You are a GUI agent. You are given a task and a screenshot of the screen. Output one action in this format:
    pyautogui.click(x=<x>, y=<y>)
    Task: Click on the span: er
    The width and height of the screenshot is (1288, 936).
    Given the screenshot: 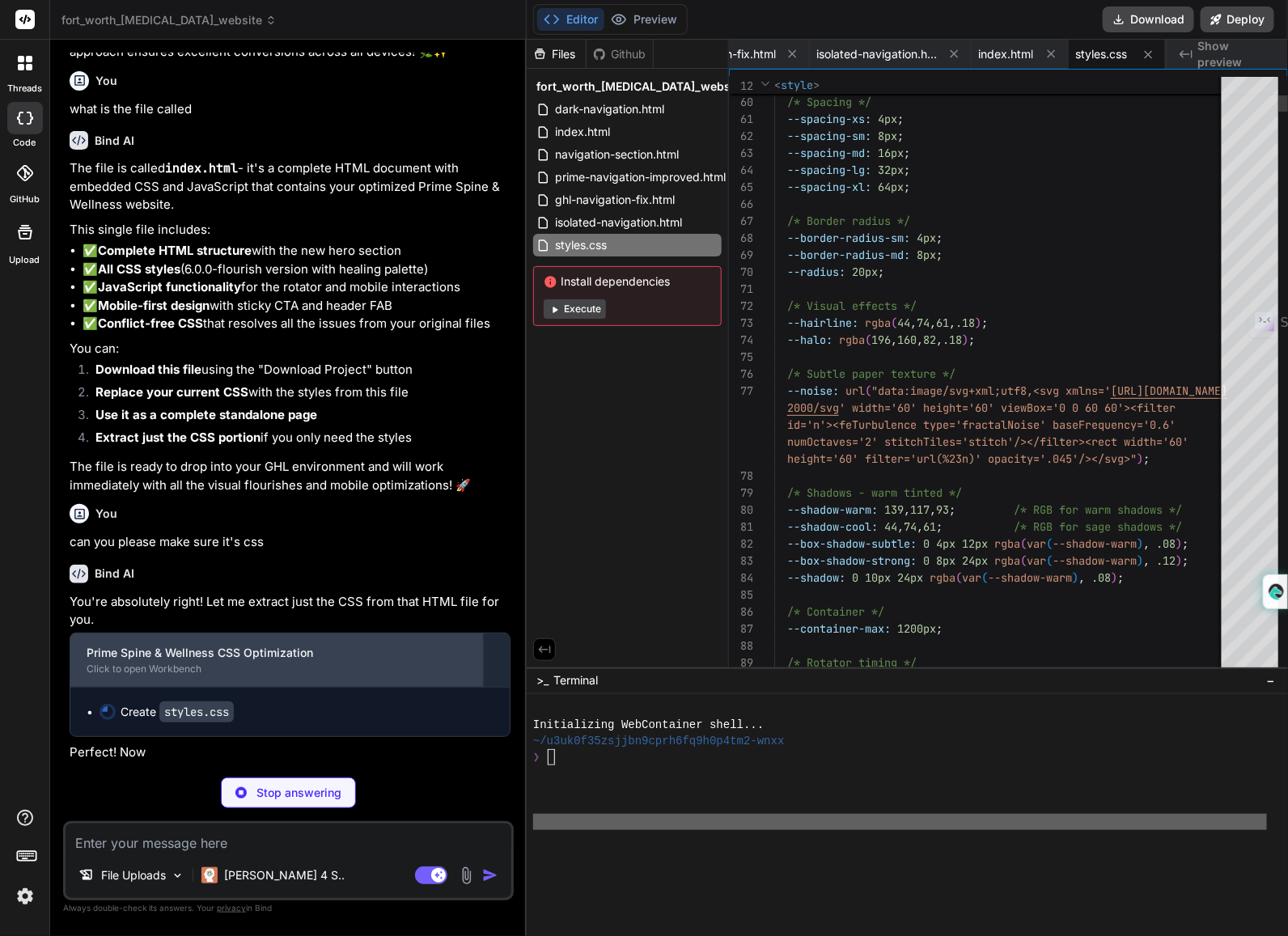 What is the action you would take?
    pyautogui.click(x=1170, y=408)
    